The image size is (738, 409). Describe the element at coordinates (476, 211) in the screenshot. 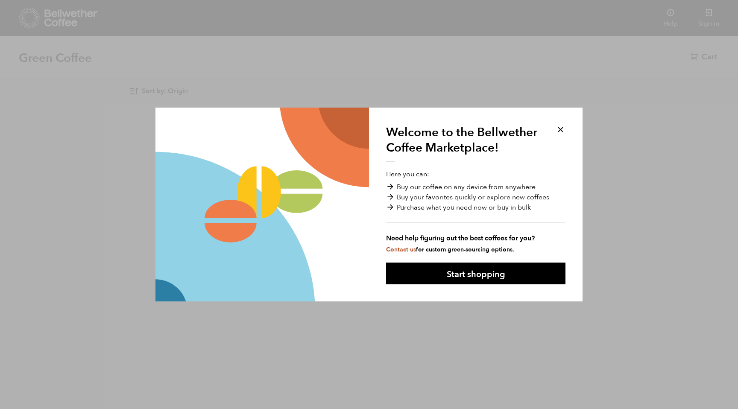

I see `p: Here you can:` at that location.